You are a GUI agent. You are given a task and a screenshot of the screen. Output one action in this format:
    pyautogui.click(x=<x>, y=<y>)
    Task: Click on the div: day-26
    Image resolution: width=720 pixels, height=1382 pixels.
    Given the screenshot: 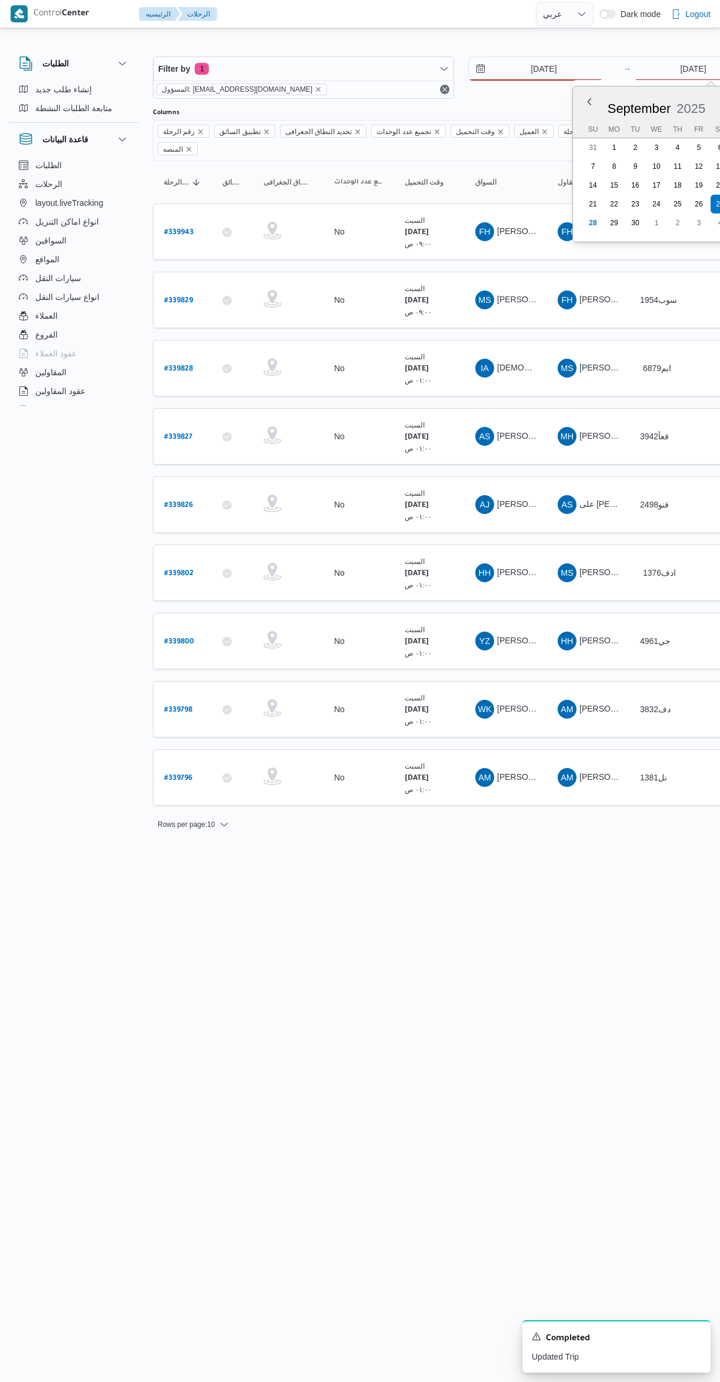 What is the action you would take?
    pyautogui.click(x=699, y=204)
    